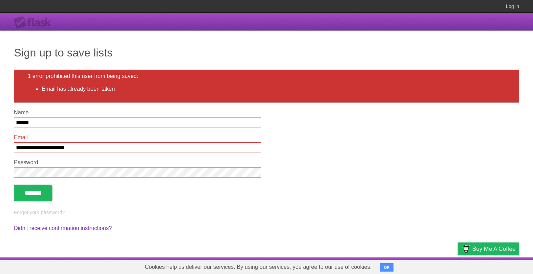 Image resolution: width=533 pixels, height=274 pixels. I want to click on a: Didn't receive confirmation instructions?, so click(63, 228).